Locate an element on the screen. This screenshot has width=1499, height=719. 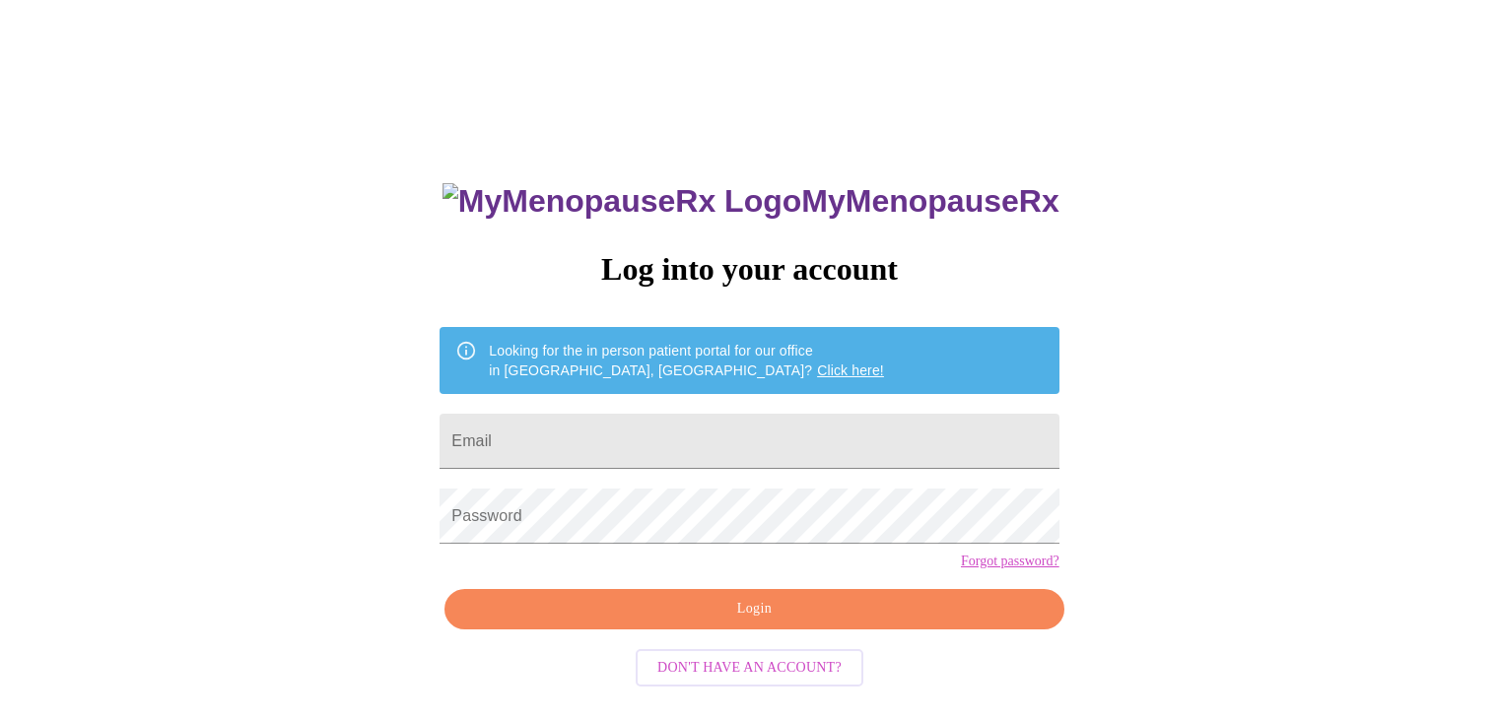
img: MyMenopauseRx Logo is located at coordinates (622, 201).